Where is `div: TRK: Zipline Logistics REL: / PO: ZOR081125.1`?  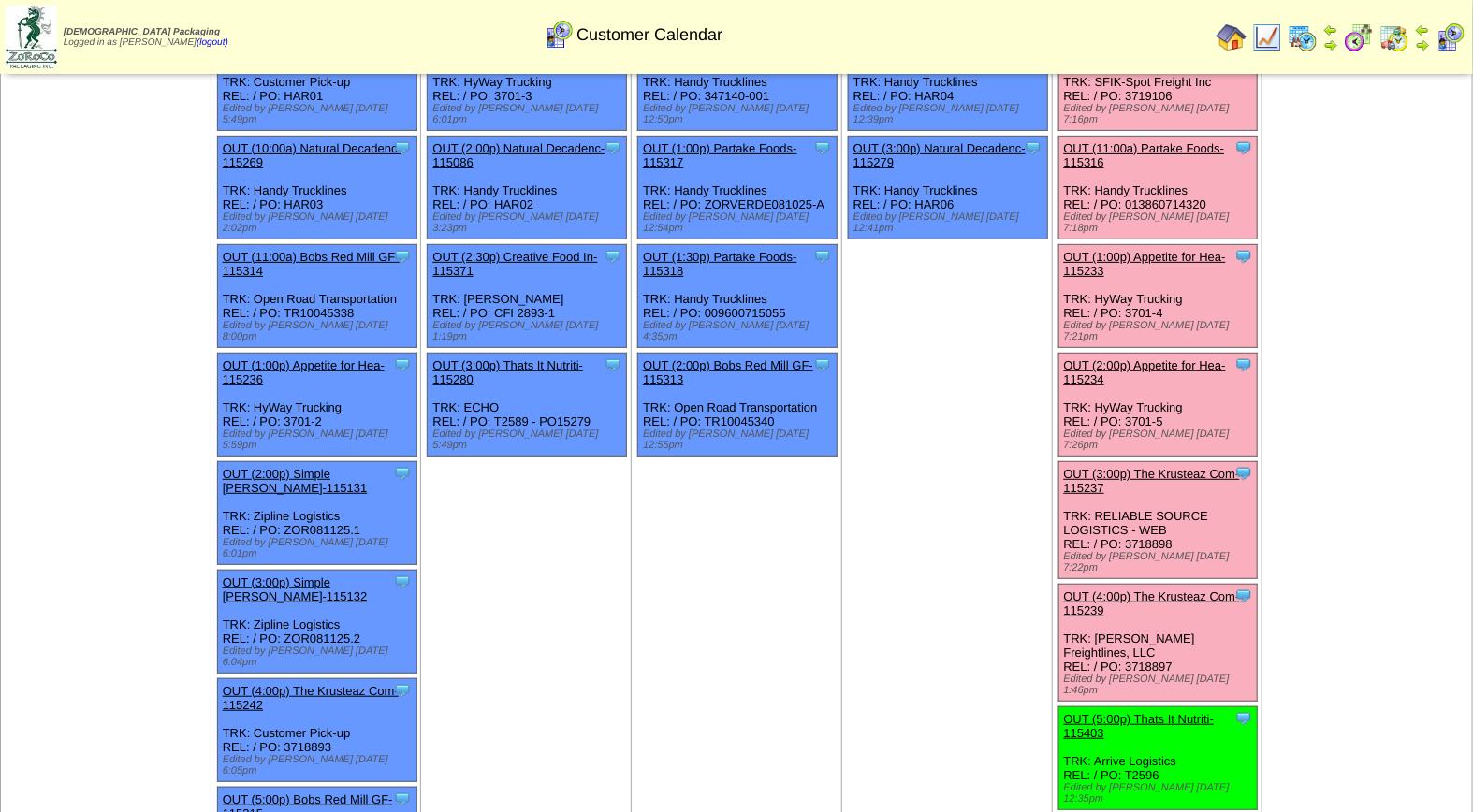 div: TRK: Zipline Logistics REL: / PO: ZOR081125.1 is located at coordinates (317, 513).